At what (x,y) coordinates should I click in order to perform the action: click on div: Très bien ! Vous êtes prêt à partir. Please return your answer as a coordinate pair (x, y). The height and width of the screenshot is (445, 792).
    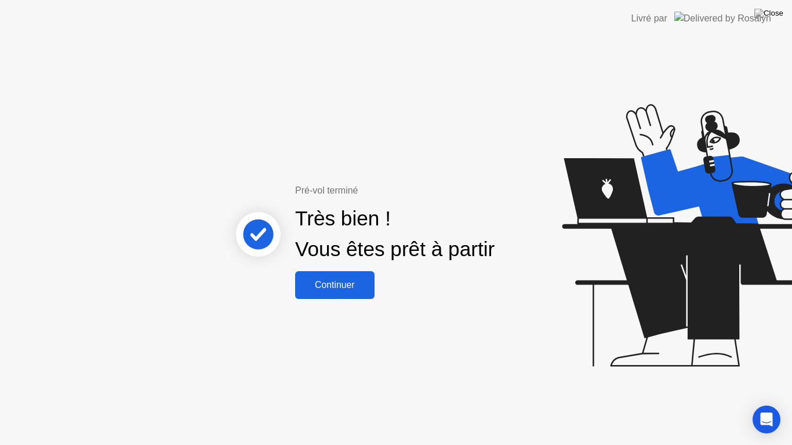
    Looking at the image, I should click on (395, 234).